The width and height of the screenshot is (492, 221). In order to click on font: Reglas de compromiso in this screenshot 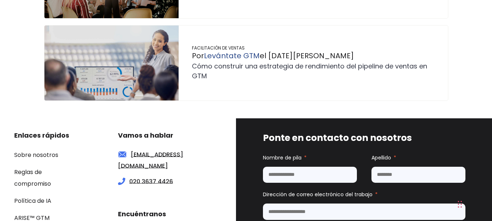, I will do `click(32, 178)`.